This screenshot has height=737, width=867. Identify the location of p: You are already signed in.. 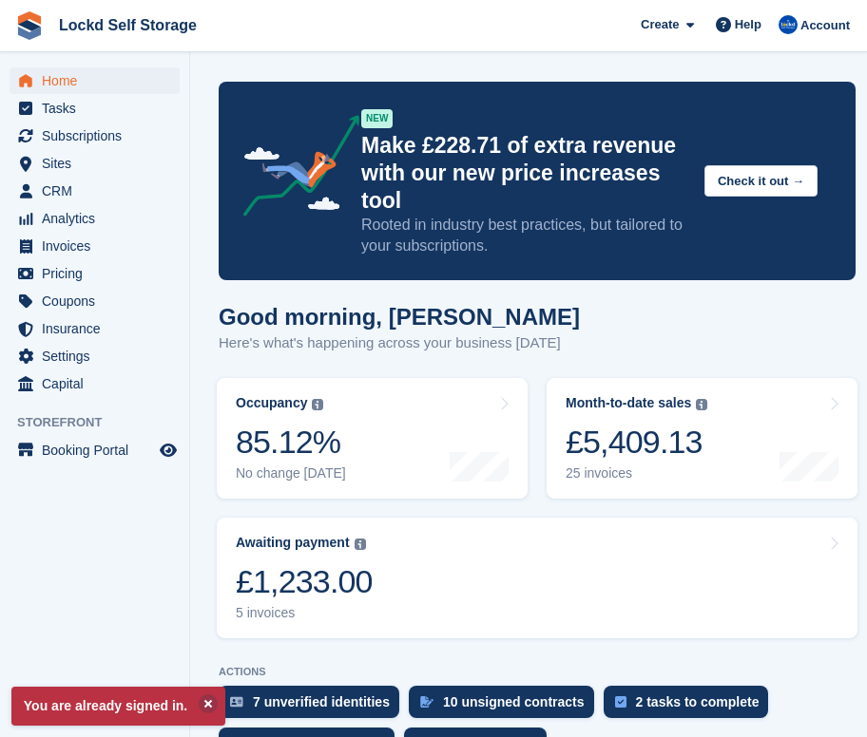
(118, 706).